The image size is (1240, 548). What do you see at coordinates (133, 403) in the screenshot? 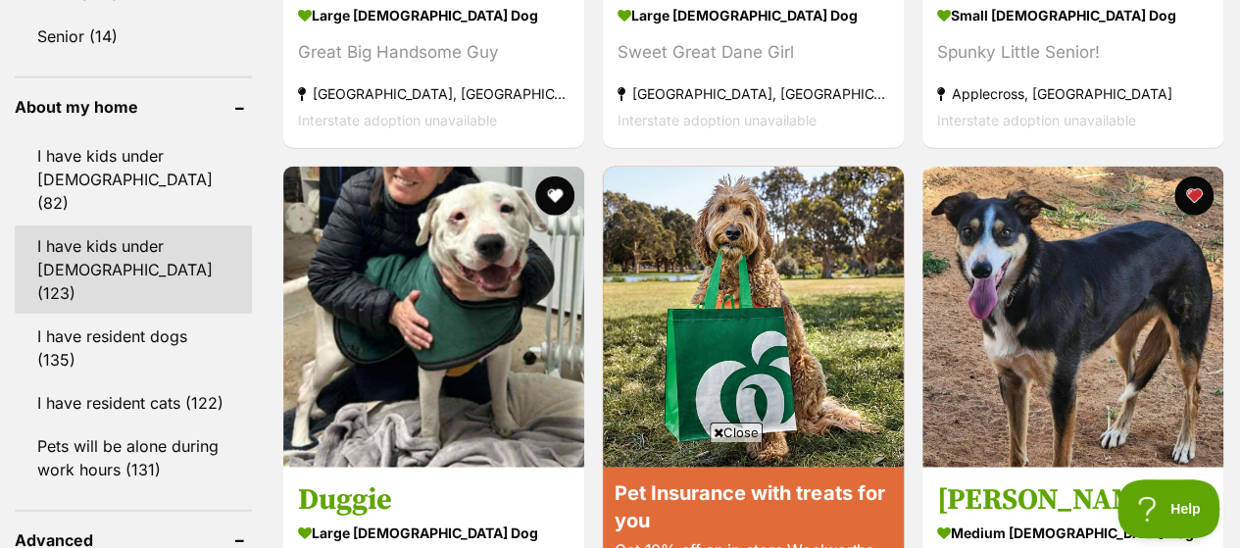
I see `a: I have resident cats (122)` at bounding box center [133, 403].